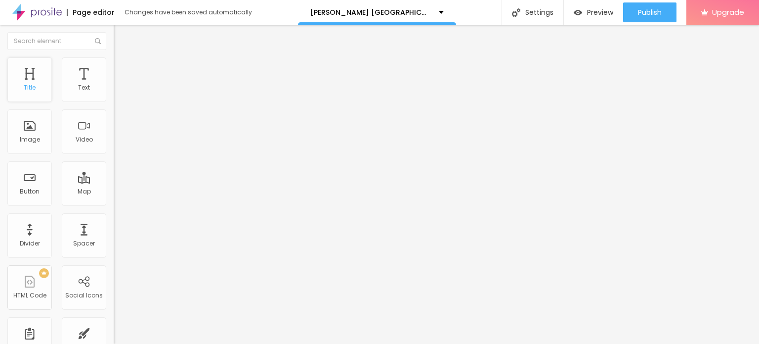 The height and width of the screenshot is (344, 759). I want to click on span: Upgrade, so click(728, 12).